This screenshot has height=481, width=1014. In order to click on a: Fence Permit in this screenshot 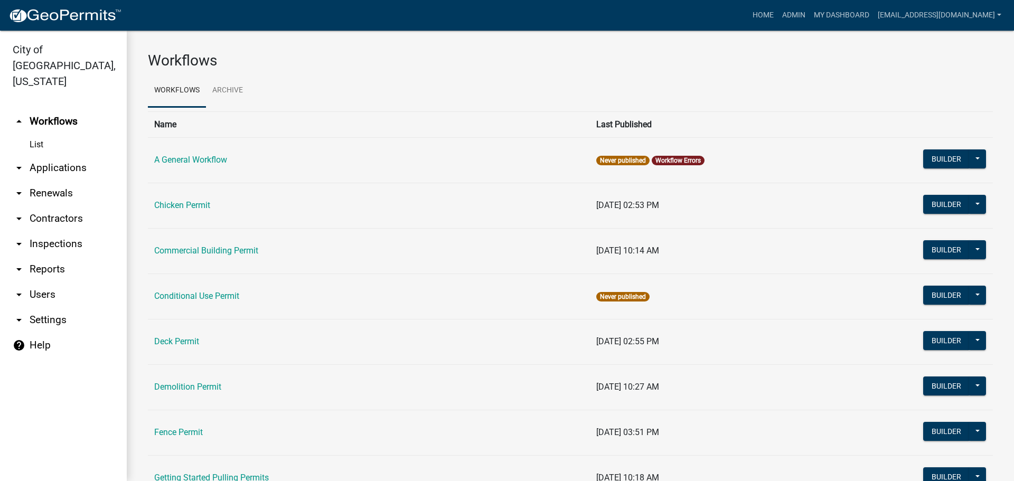, I will do `click(178, 432)`.